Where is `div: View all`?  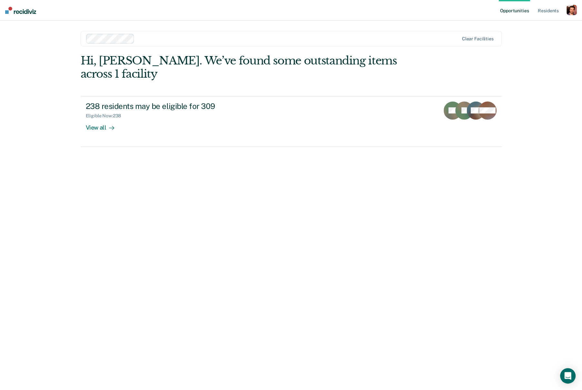 div: View all is located at coordinates (104, 125).